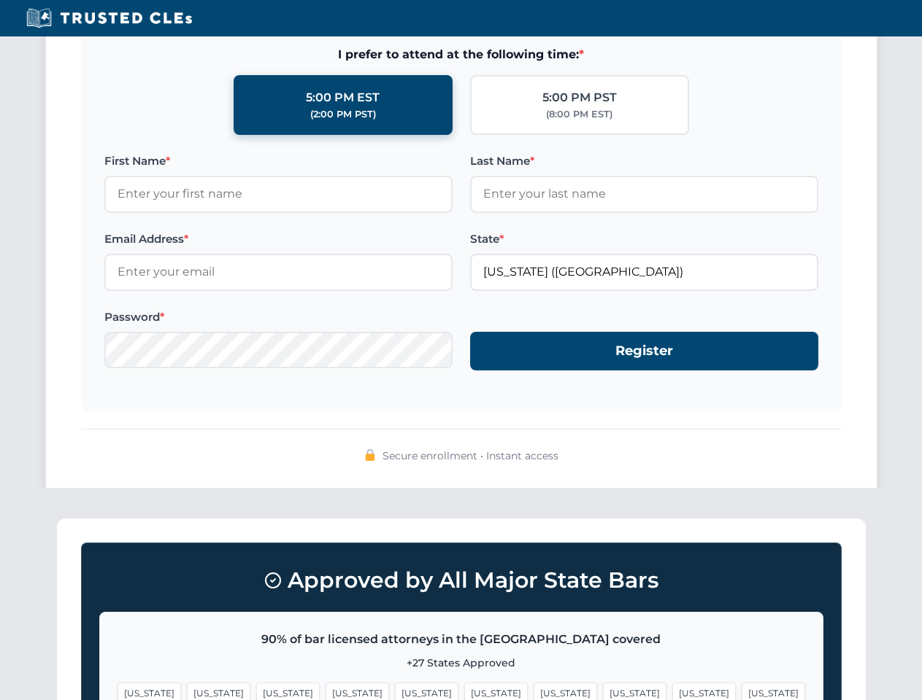  What do you see at coordinates (278, 161) in the screenshot?
I see `label: First Name` at bounding box center [278, 161].